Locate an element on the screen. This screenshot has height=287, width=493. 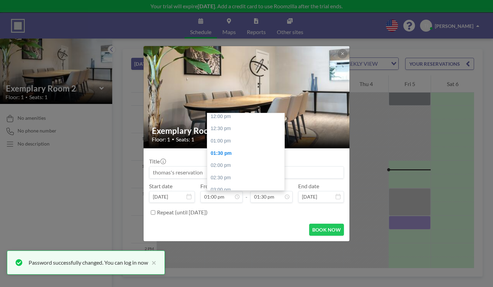
label: Start date is located at coordinates (161, 186).